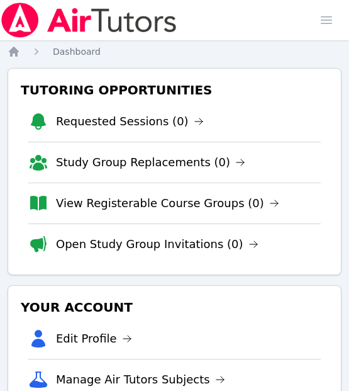 This screenshot has width=349, height=391. What do you see at coordinates (174, 90) in the screenshot?
I see `h3: Tutoring Opportunities` at bounding box center [174, 90].